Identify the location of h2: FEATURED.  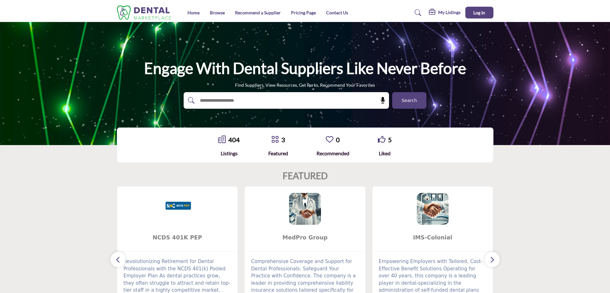
(305, 176).